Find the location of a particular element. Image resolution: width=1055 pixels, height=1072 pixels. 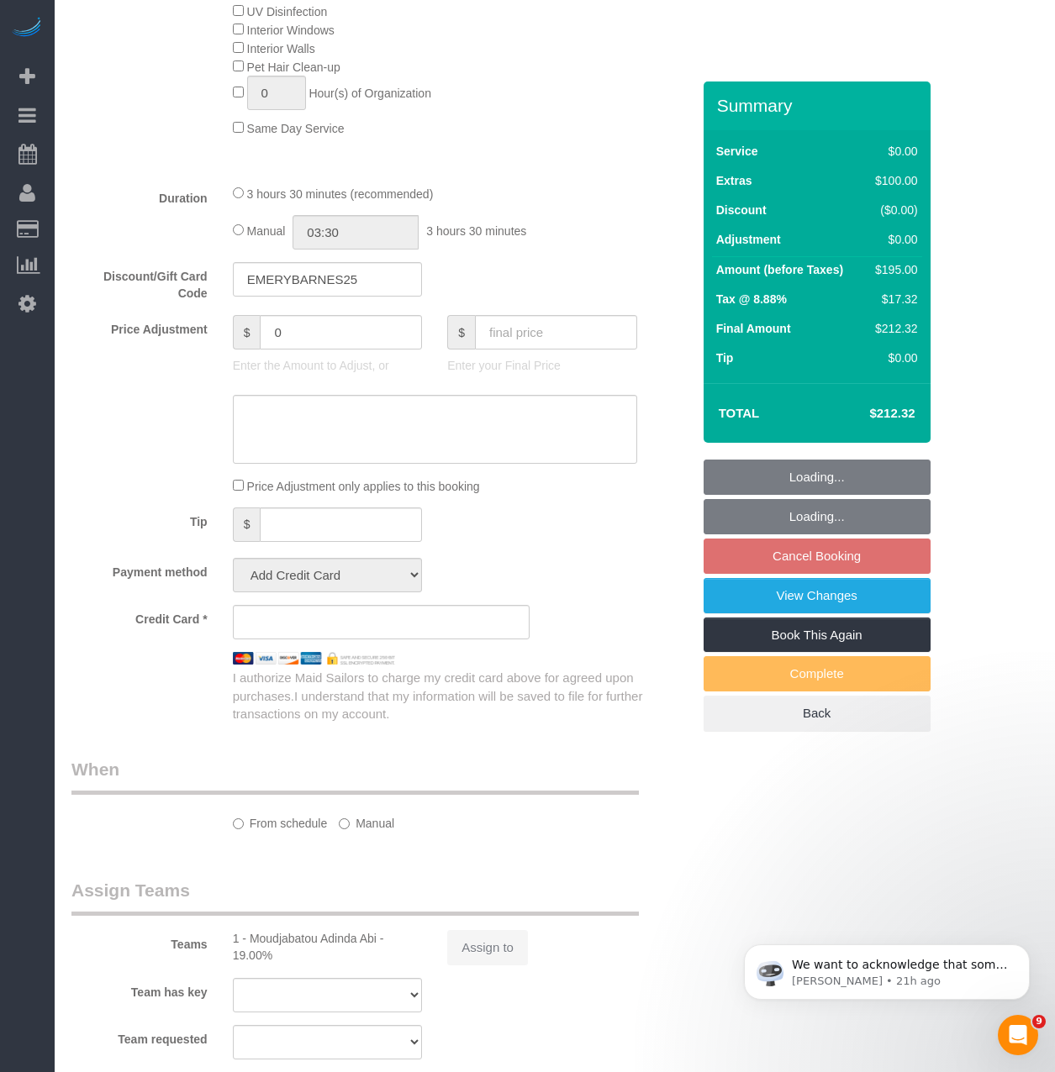

span: 9 is located at coordinates (1039, 1022).